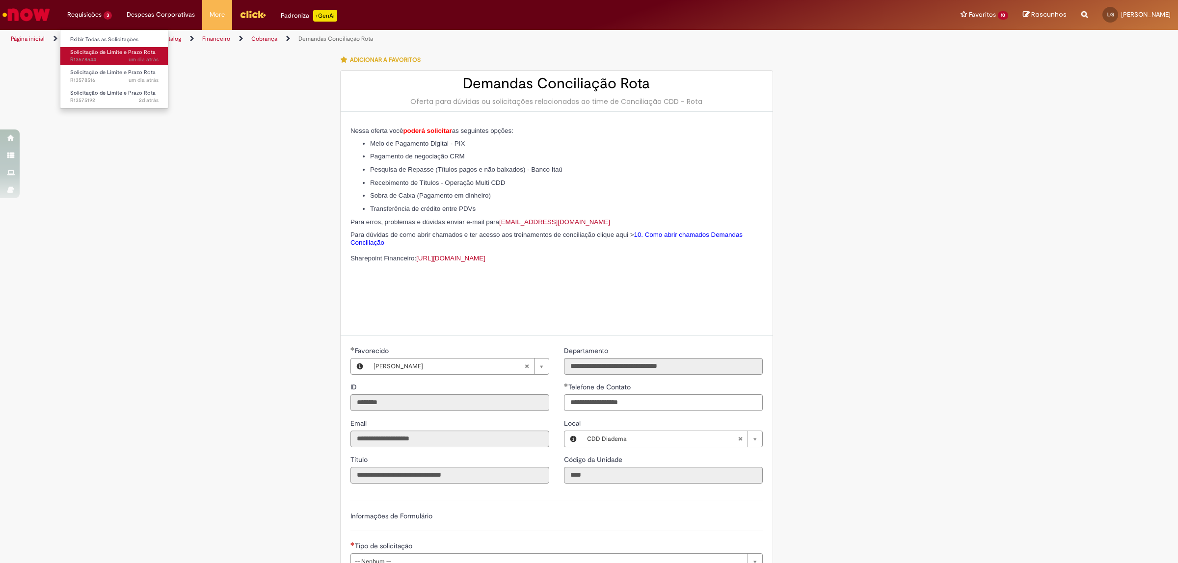 The height and width of the screenshot is (563, 1178). Describe the element at coordinates (352, 544) in the screenshot. I see `span: Necessários` at that location.